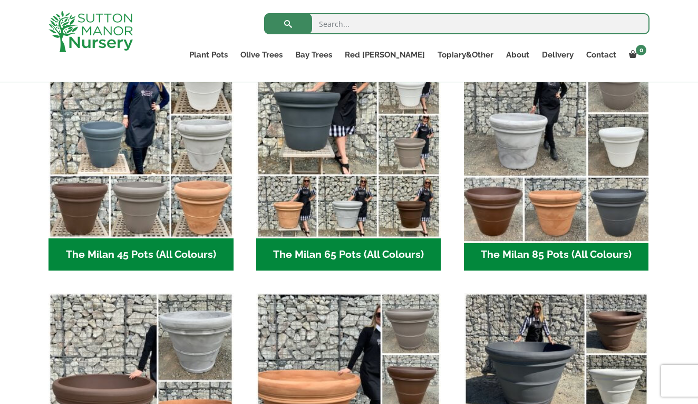 The image size is (698, 404). Describe the element at coordinates (348, 162) in the screenshot. I see `a: Visit product category The Milan 65 Pots (All Colours)` at that location.